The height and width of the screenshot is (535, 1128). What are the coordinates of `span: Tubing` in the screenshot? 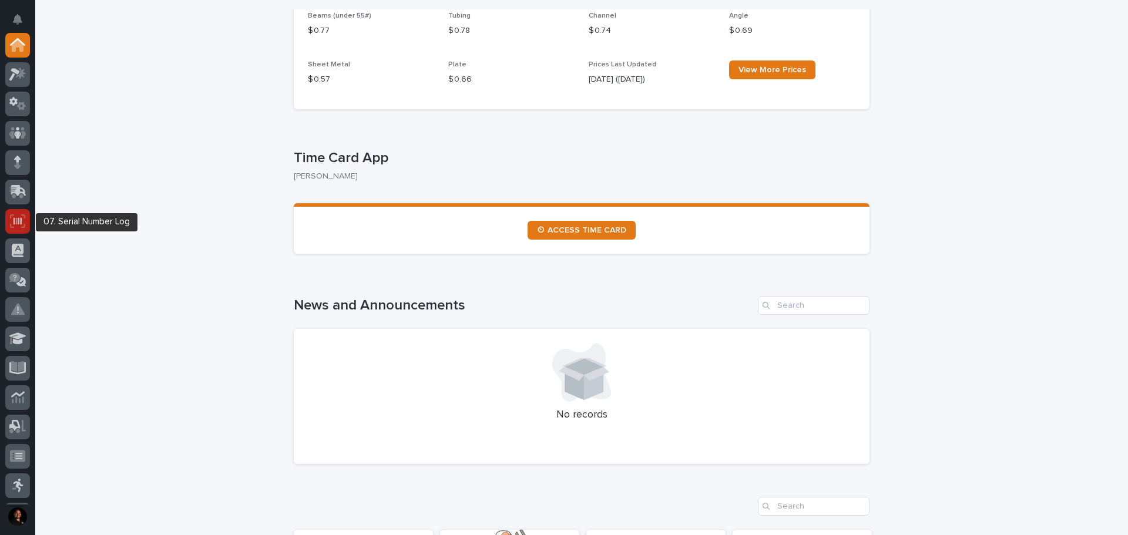 It's located at (459, 16).